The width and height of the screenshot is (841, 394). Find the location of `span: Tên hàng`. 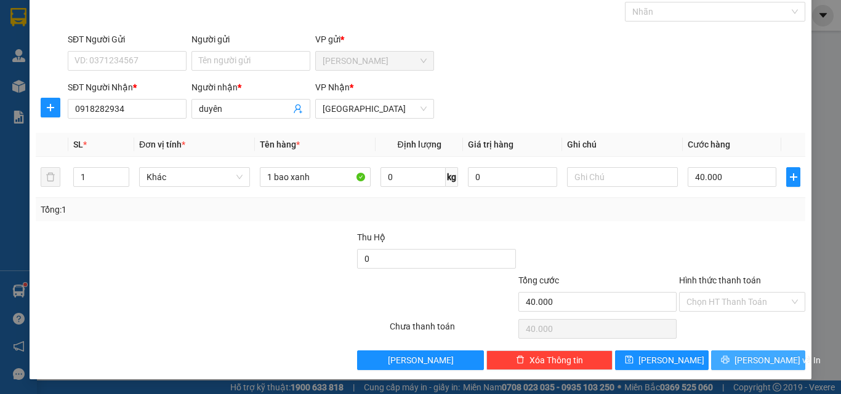

span: Tên hàng is located at coordinates (279, 145).